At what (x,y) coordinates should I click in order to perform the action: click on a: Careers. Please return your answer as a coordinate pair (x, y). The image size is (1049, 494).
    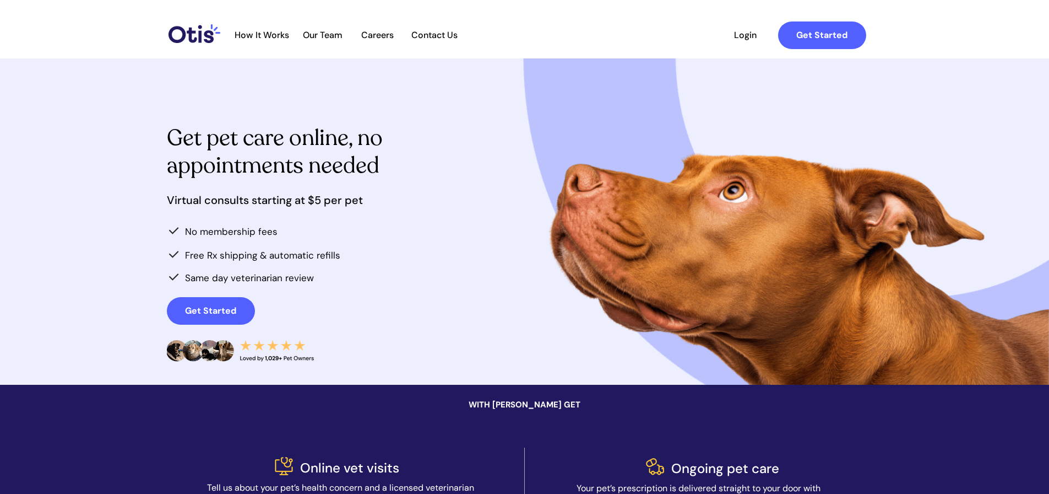
    Looking at the image, I should click on (378, 35).